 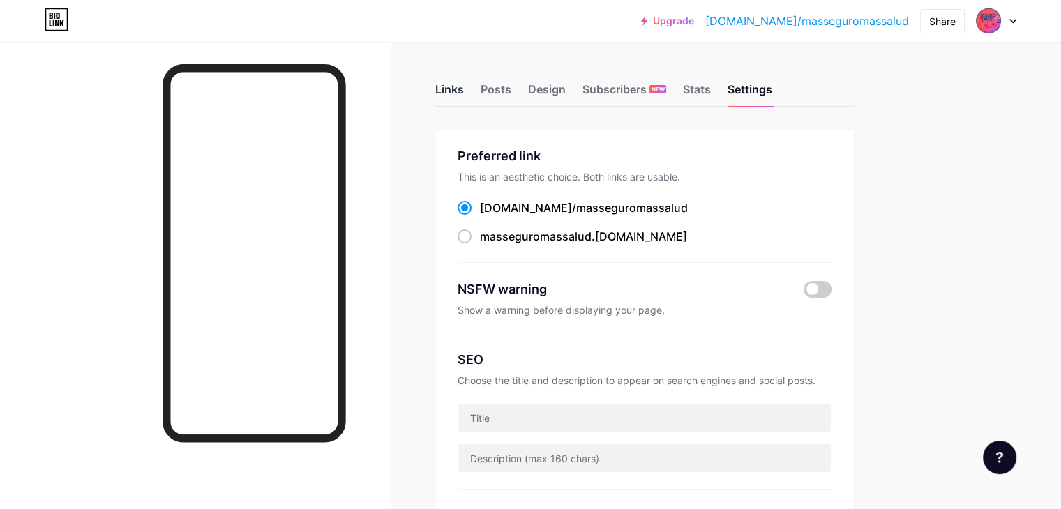 I want to click on div: Show a warning before displaying your page., so click(x=644, y=310).